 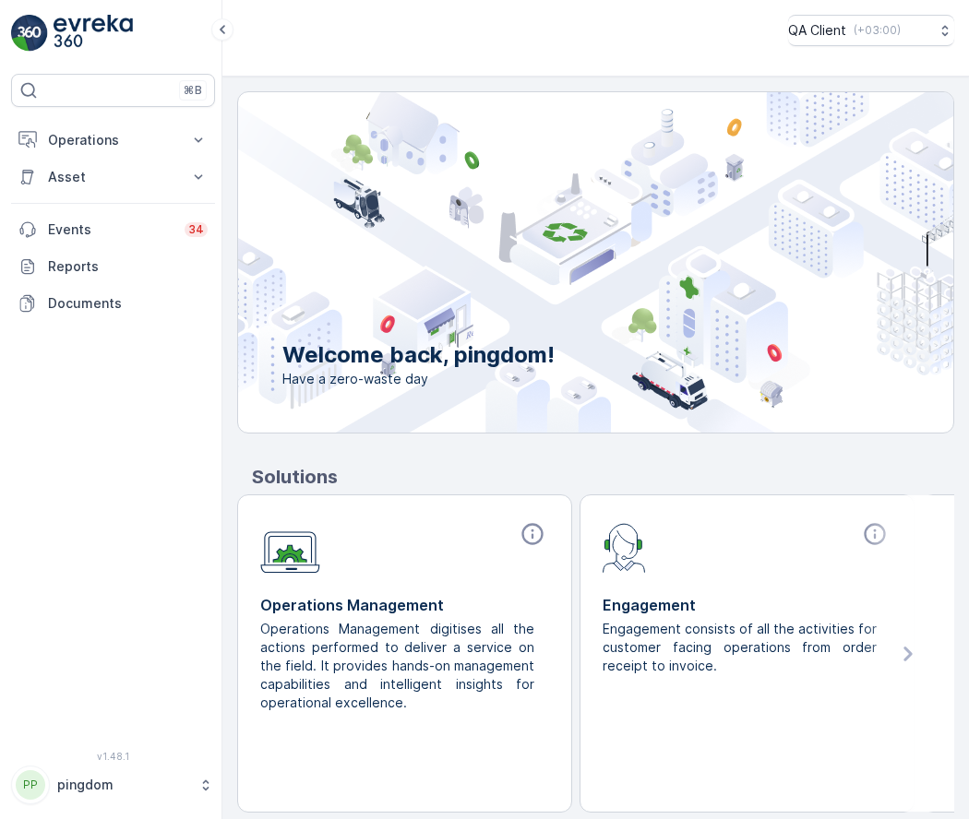 I want to click on p: QA Client, so click(x=816, y=30).